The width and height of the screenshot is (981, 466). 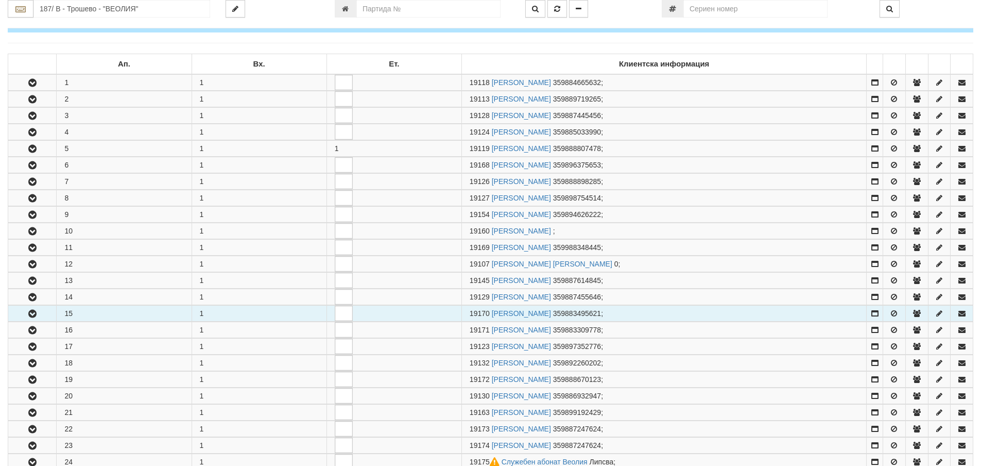 What do you see at coordinates (577, 99) in the screenshot?
I see `span: 359889719265` at bounding box center [577, 99].